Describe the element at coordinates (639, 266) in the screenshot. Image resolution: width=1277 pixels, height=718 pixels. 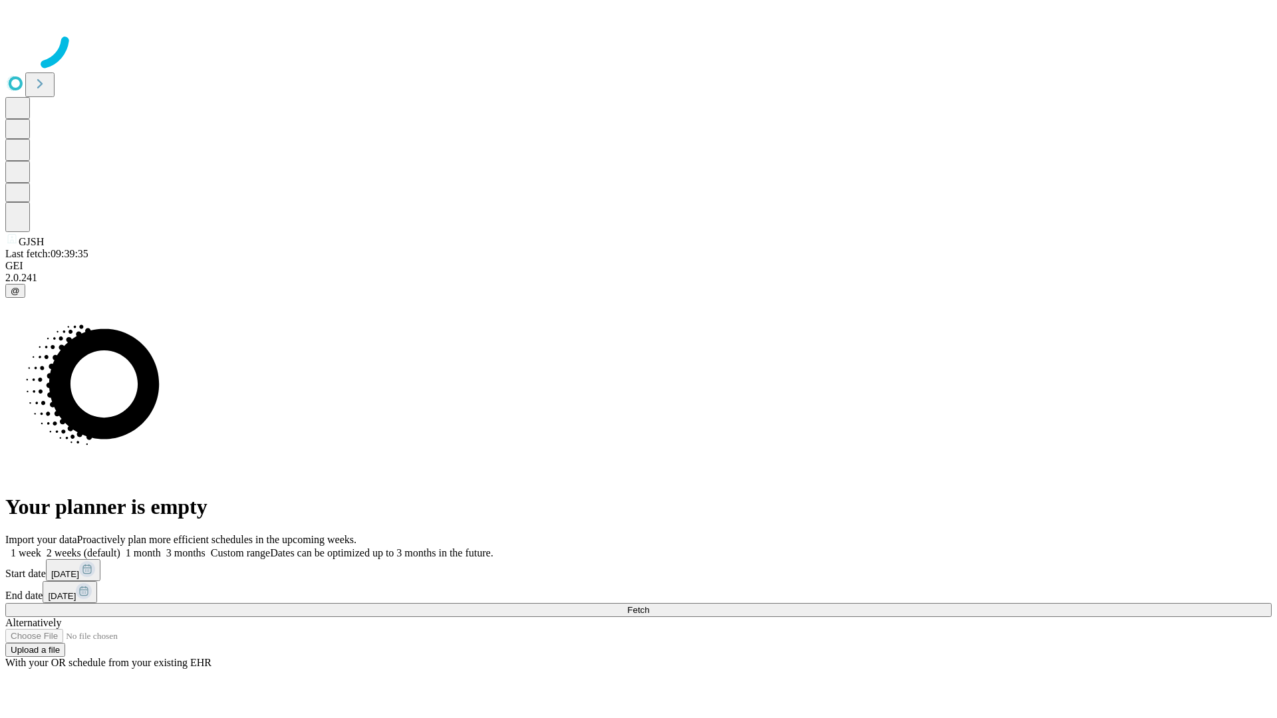
I see `div: GEI` at that location.